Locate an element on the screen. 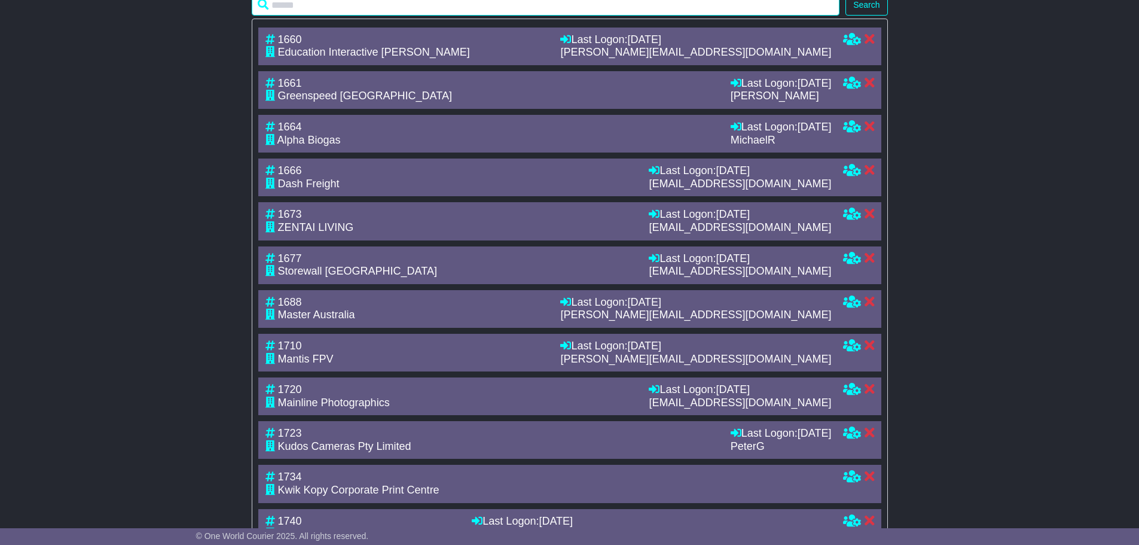  span: 1660 is located at coordinates (290, 39).